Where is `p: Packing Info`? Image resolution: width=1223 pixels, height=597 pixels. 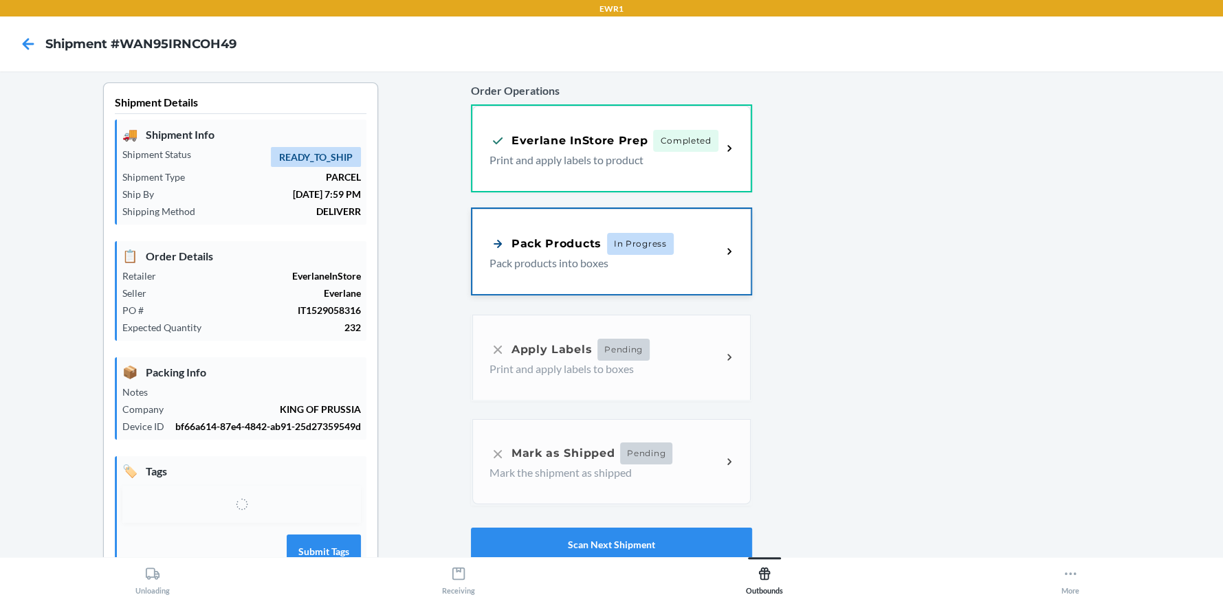
p: Packing Info is located at coordinates (241, 372).